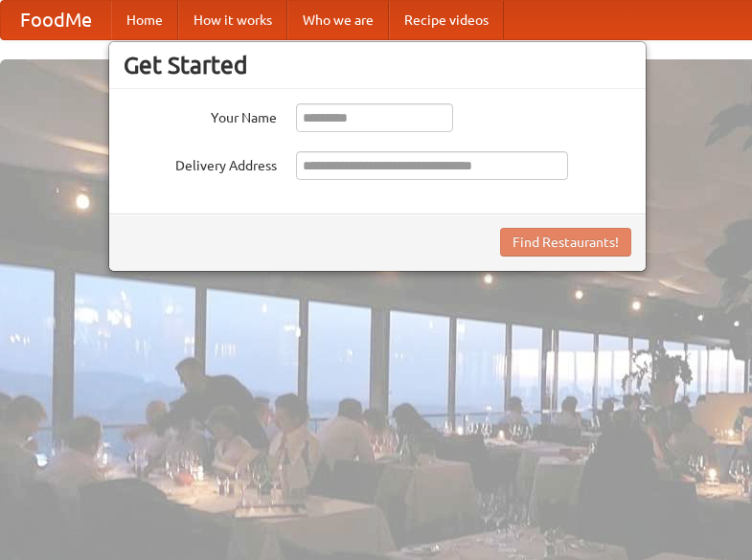  I want to click on label: Your Name, so click(200, 115).